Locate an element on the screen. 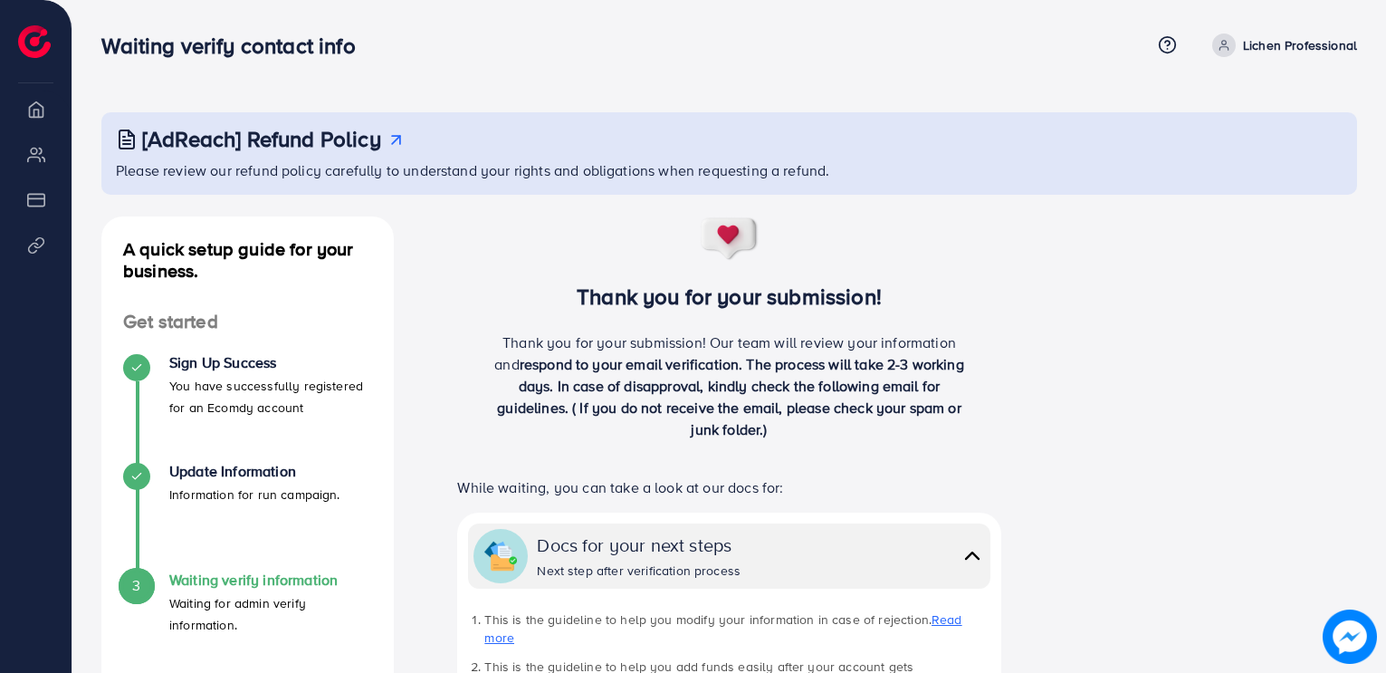 The height and width of the screenshot is (673, 1386). div: Docs for your next steps is located at coordinates (638, 544).